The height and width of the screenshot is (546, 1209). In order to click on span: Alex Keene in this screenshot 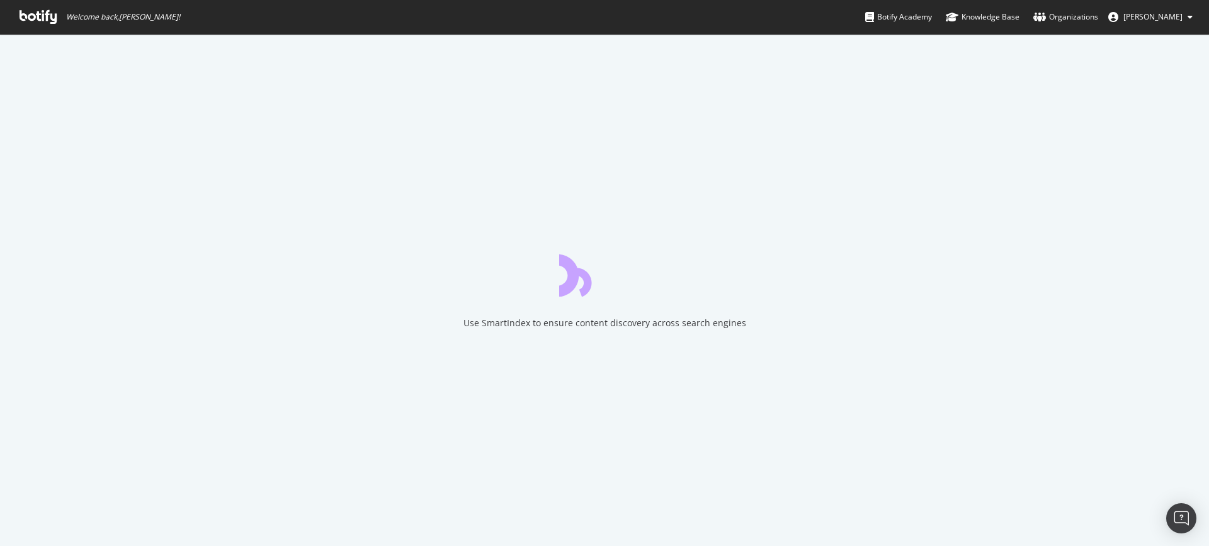, I will do `click(1152, 16)`.